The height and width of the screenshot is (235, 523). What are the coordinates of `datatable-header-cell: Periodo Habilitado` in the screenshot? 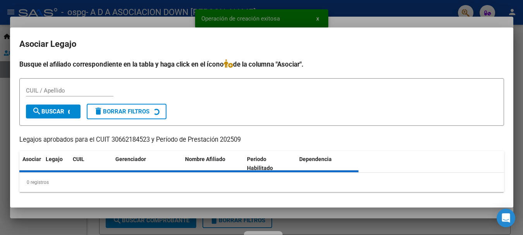 It's located at (270, 164).